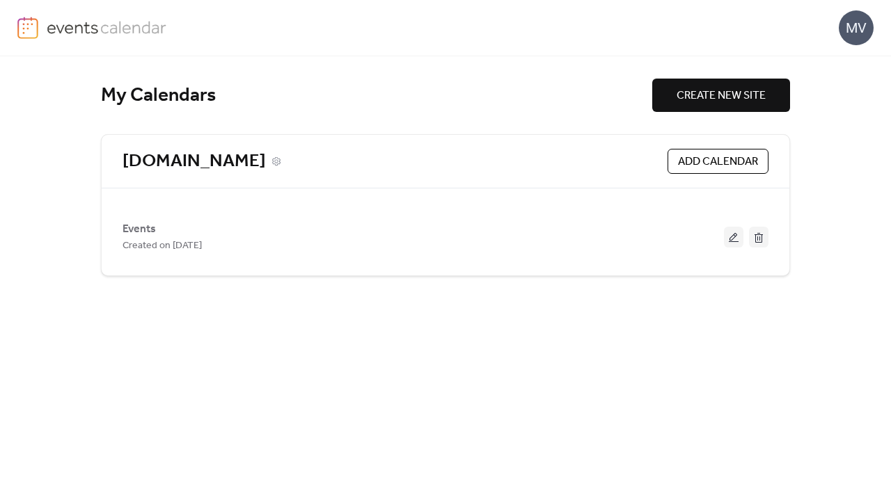  Describe the element at coordinates (721, 95) in the screenshot. I see `button: CREATE NEW SITE` at that location.